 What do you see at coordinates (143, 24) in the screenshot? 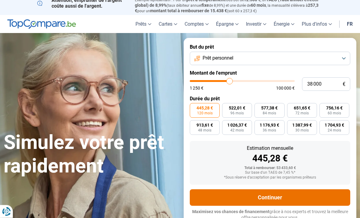
I see `a: Prêts` at bounding box center [143, 24].